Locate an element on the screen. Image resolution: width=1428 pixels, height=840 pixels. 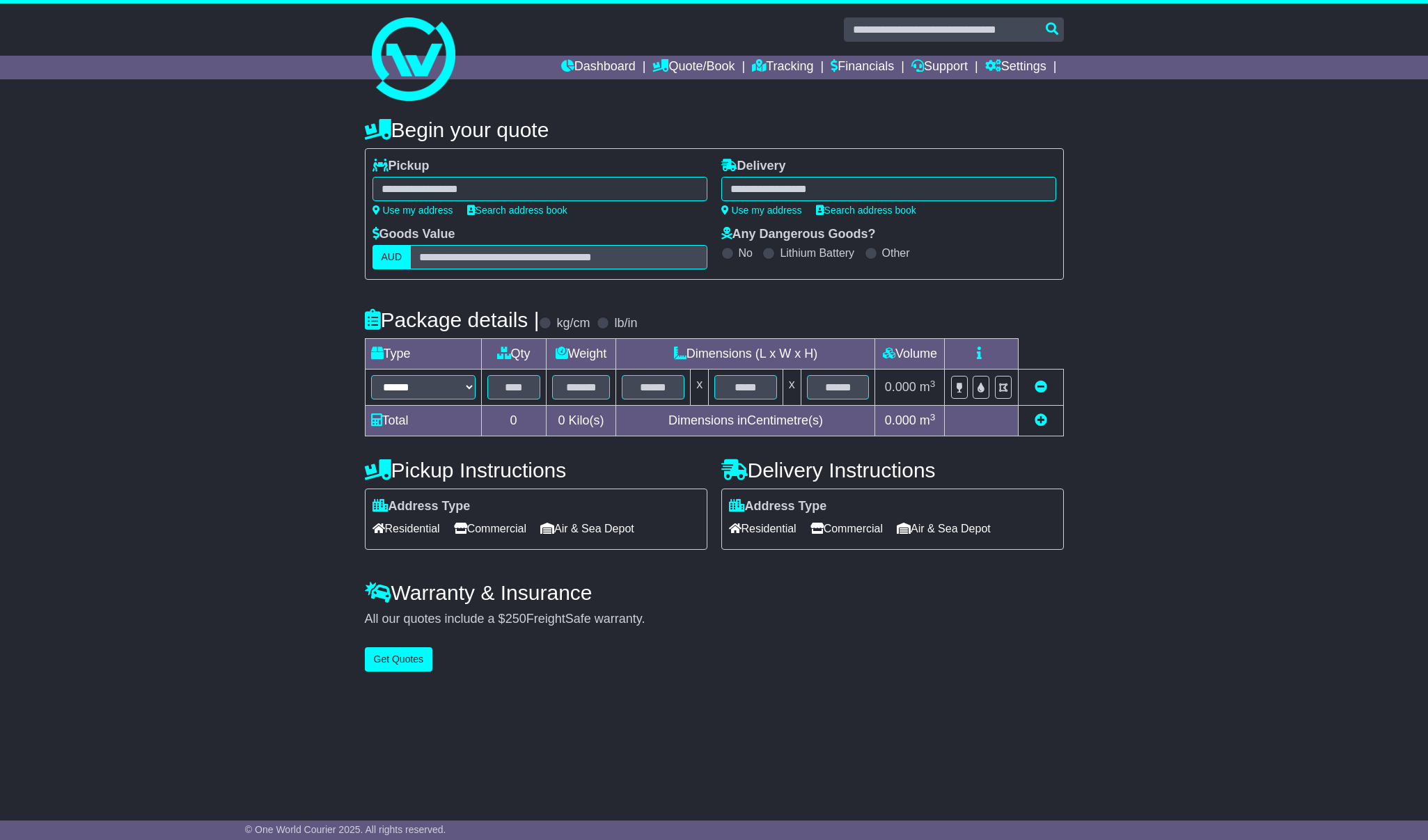
h4: Package details | is located at coordinates (452, 319).